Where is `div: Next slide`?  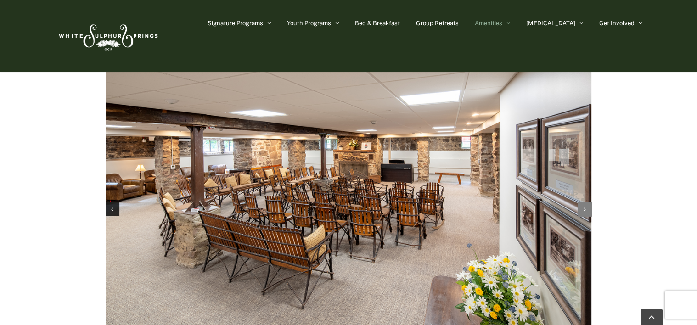 div: Next slide is located at coordinates (584, 209).